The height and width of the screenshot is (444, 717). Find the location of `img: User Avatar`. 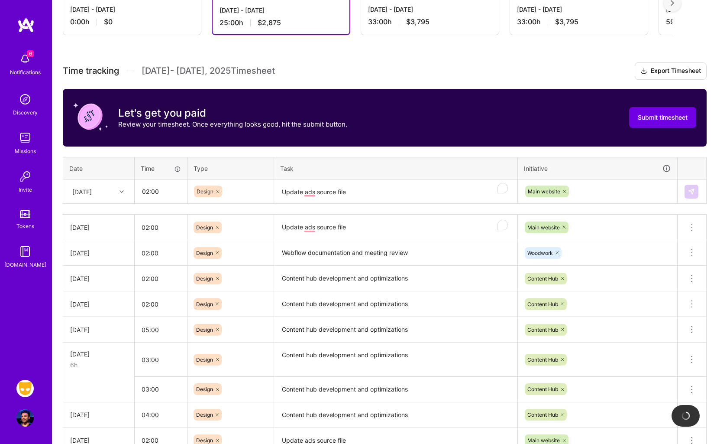

img: User Avatar is located at coordinates (25, 418).